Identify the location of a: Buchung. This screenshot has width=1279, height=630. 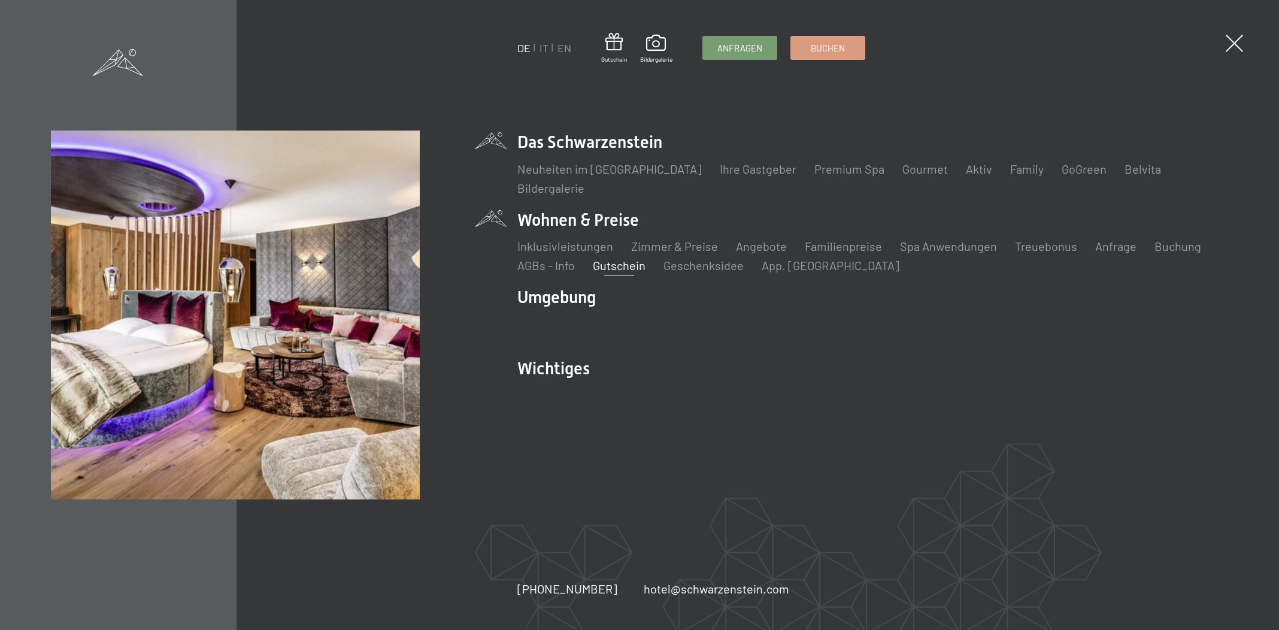
(1178, 246).